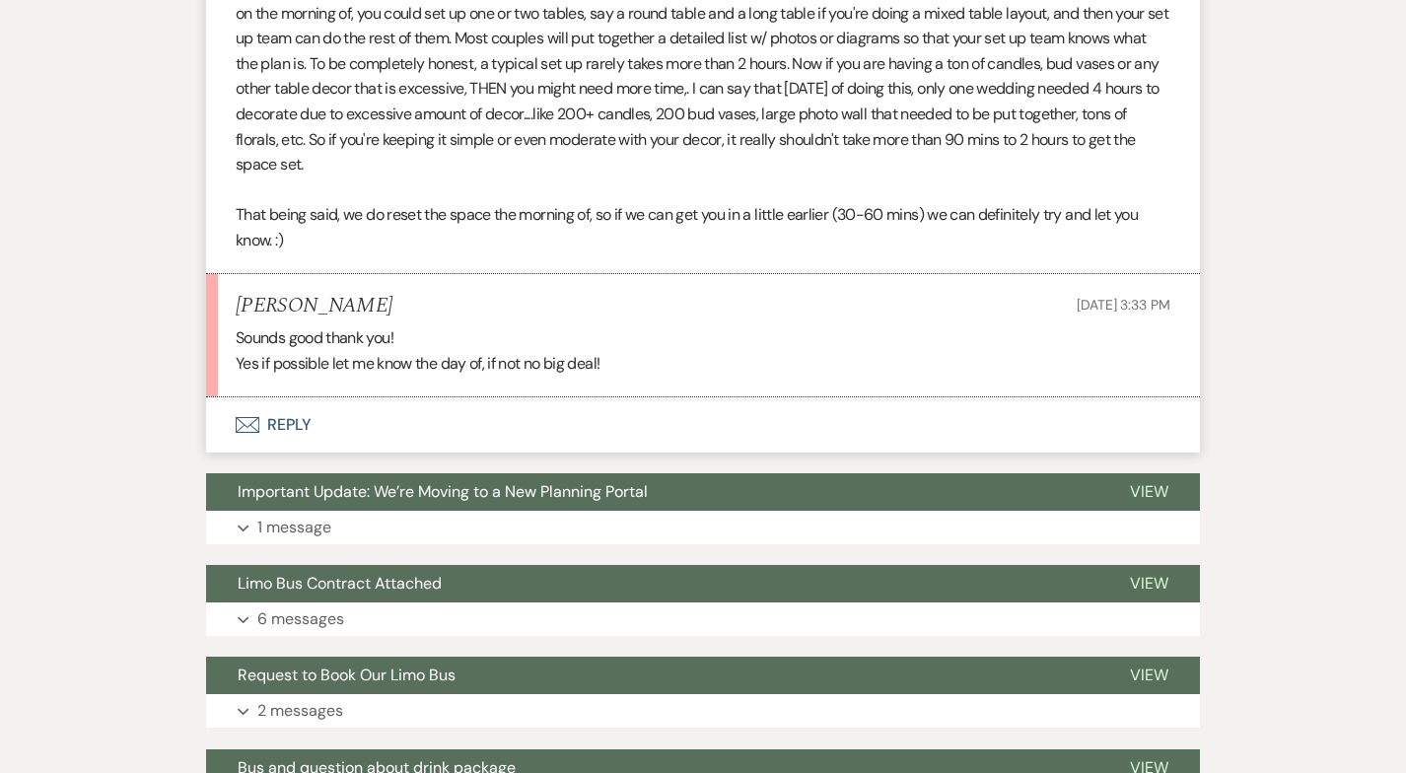 This screenshot has height=773, width=1406. What do you see at coordinates (652, 492) in the screenshot?
I see `button: Important Update: We’re Moving to a New Planning Portal` at bounding box center [652, 492].